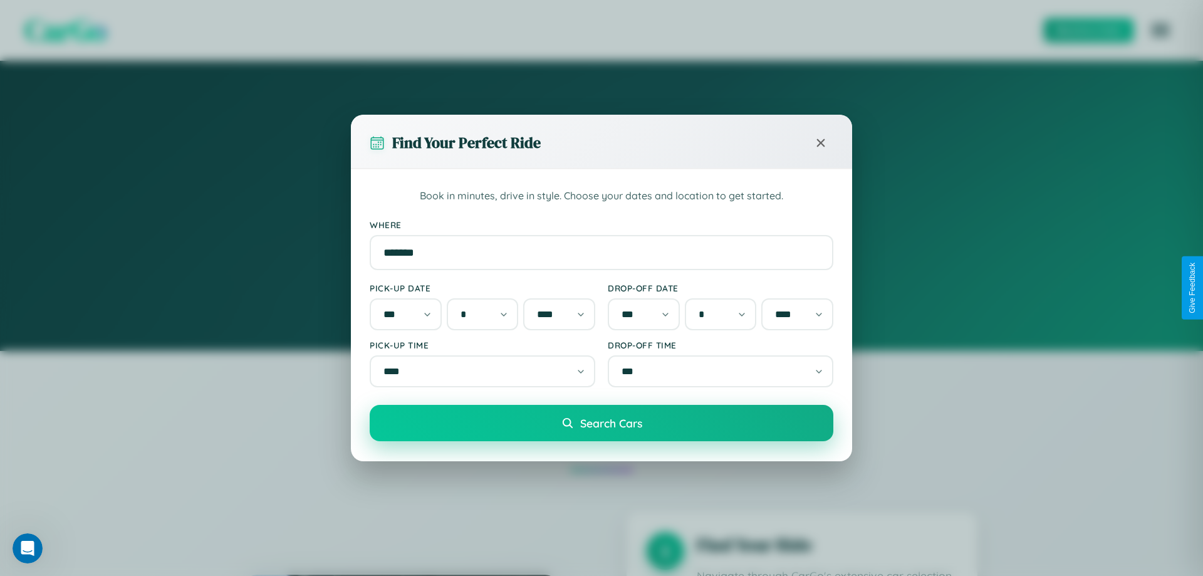 The width and height of the screenshot is (1203, 576). I want to click on label: Where, so click(602, 224).